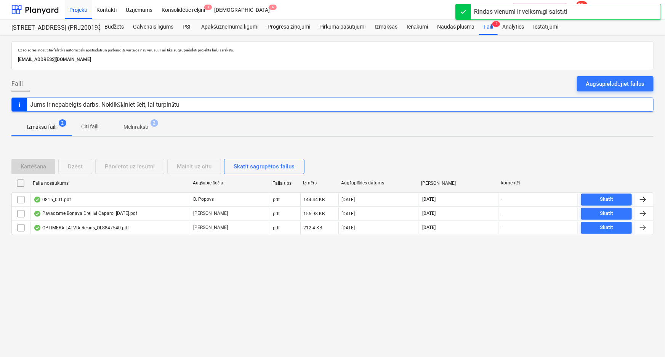 The width and height of the screenshot is (665, 357). What do you see at coordinates (153, 27) in the screenshot?
I see `div: Galvenais līgums` at bounding box center [153, 27].